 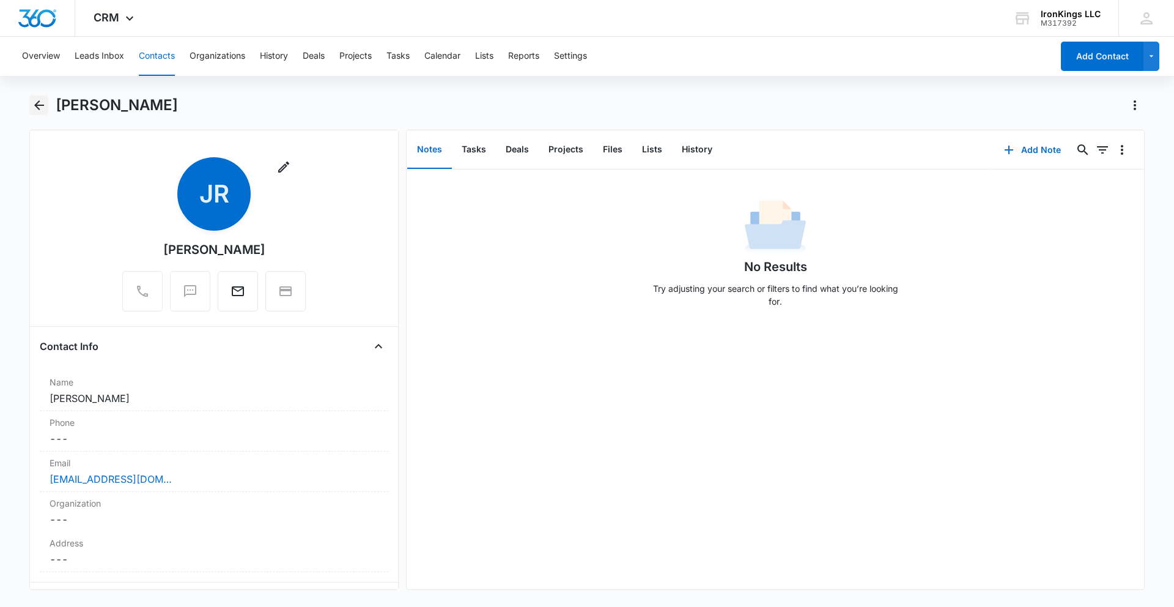 What do you see at coordinates (238, 291) in the screenshot?
I see `button: Email` at bounding box center [238, 291].